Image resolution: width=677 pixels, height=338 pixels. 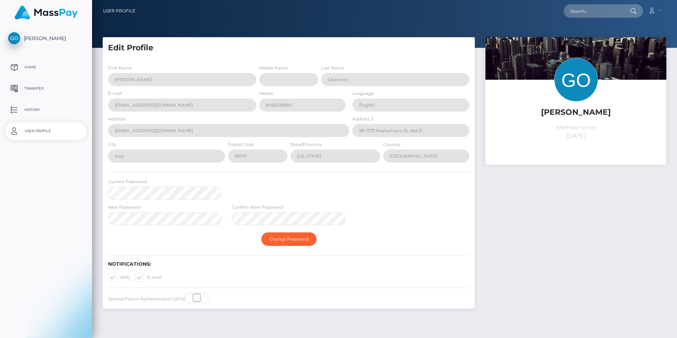 What do you see at coordinates (392, 144) in the screenshot?
I see `label: Country` at bounding box center [392, 144].